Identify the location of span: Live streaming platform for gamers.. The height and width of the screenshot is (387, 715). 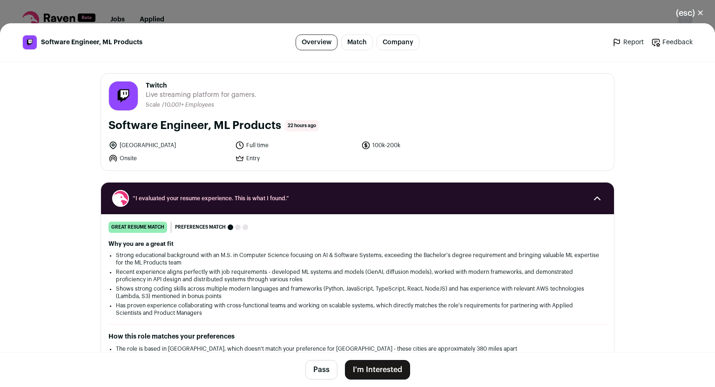
(201, 95).